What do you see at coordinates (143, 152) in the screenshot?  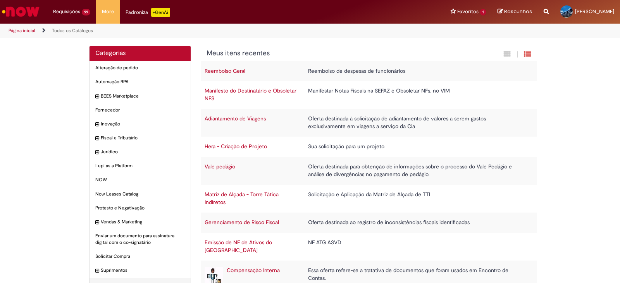 I see `span: Jurídico` at bounding box center [143, 152].